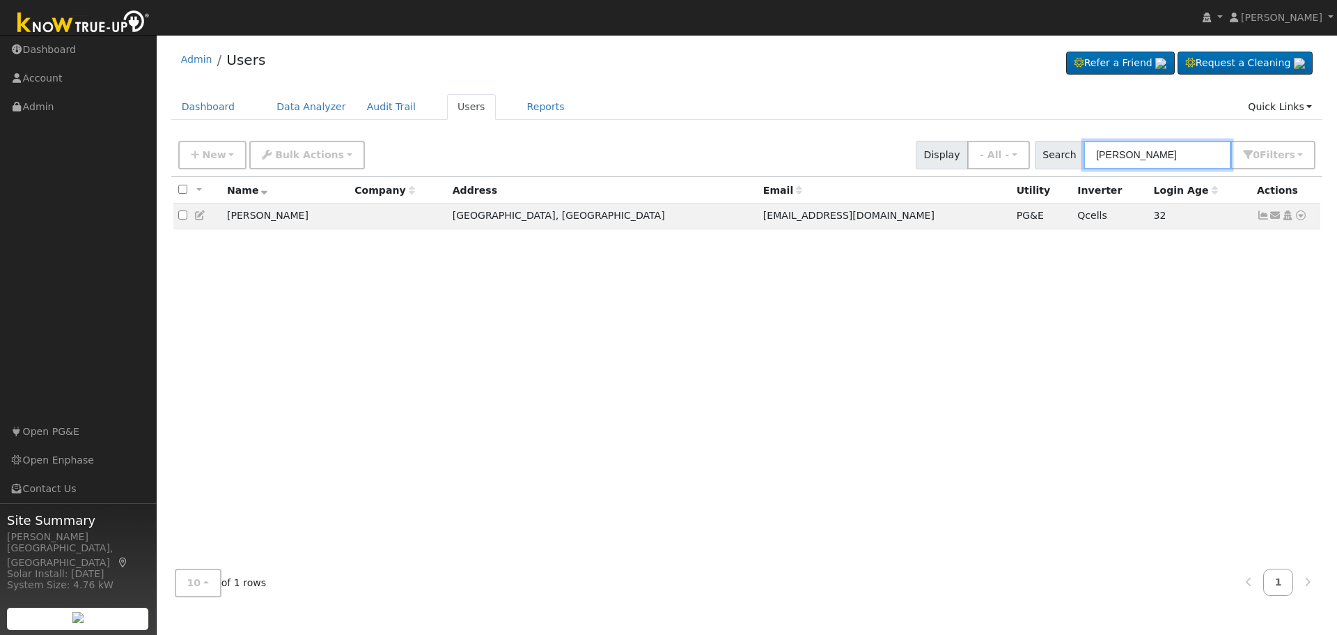 Image resolution: width=1337 pixels, height=635 pixels. What do you see at coordinates (1273, 155) in the screenshot?
I see `button: 0Filters` at bounding box center [1273, 155].